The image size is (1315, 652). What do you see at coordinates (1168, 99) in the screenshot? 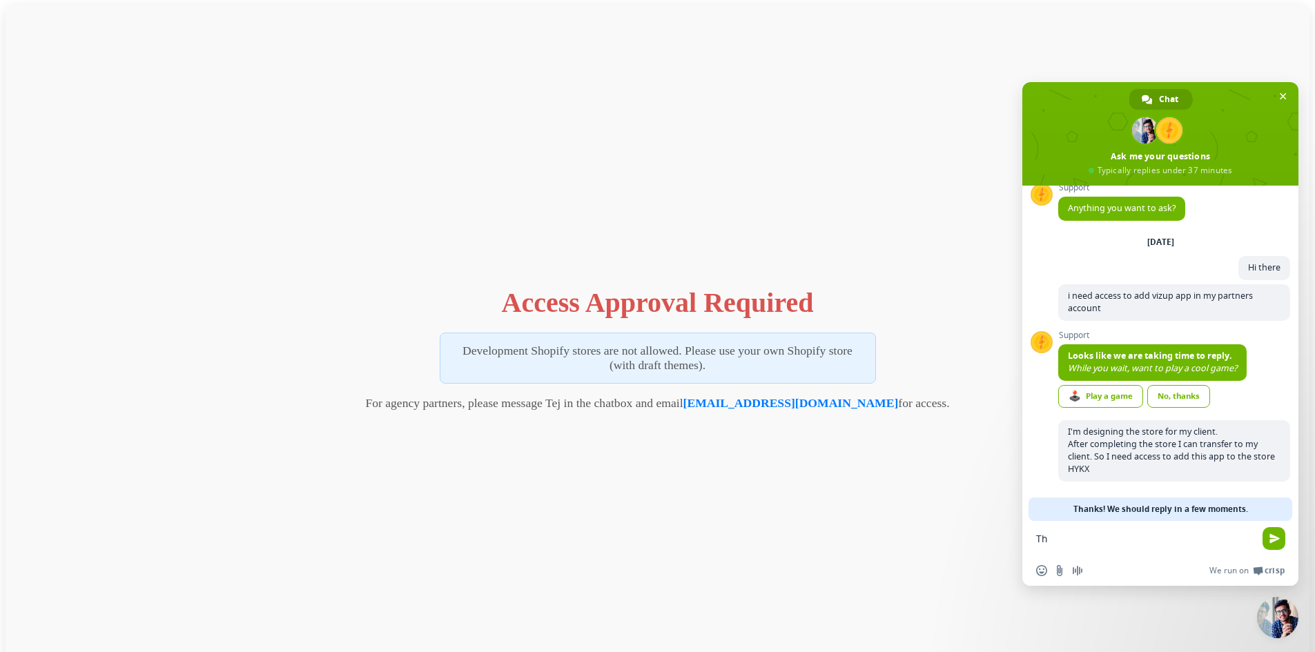
I see `span: Chat` at bounding box center [1168, 99].